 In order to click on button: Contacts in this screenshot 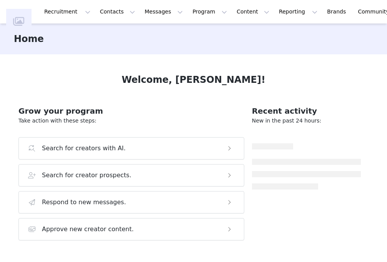, I will do `click(117, 12)`.